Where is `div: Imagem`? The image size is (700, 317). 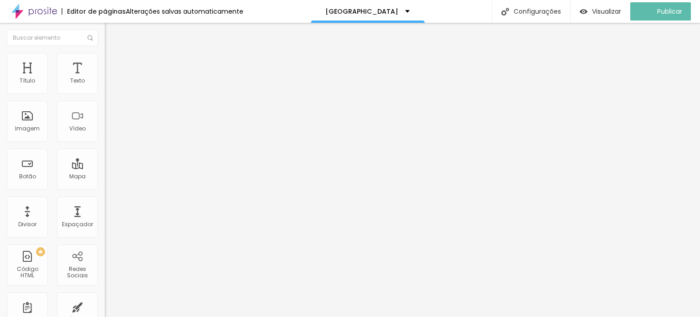 div: Imagem is located at coordinates (27, 129).